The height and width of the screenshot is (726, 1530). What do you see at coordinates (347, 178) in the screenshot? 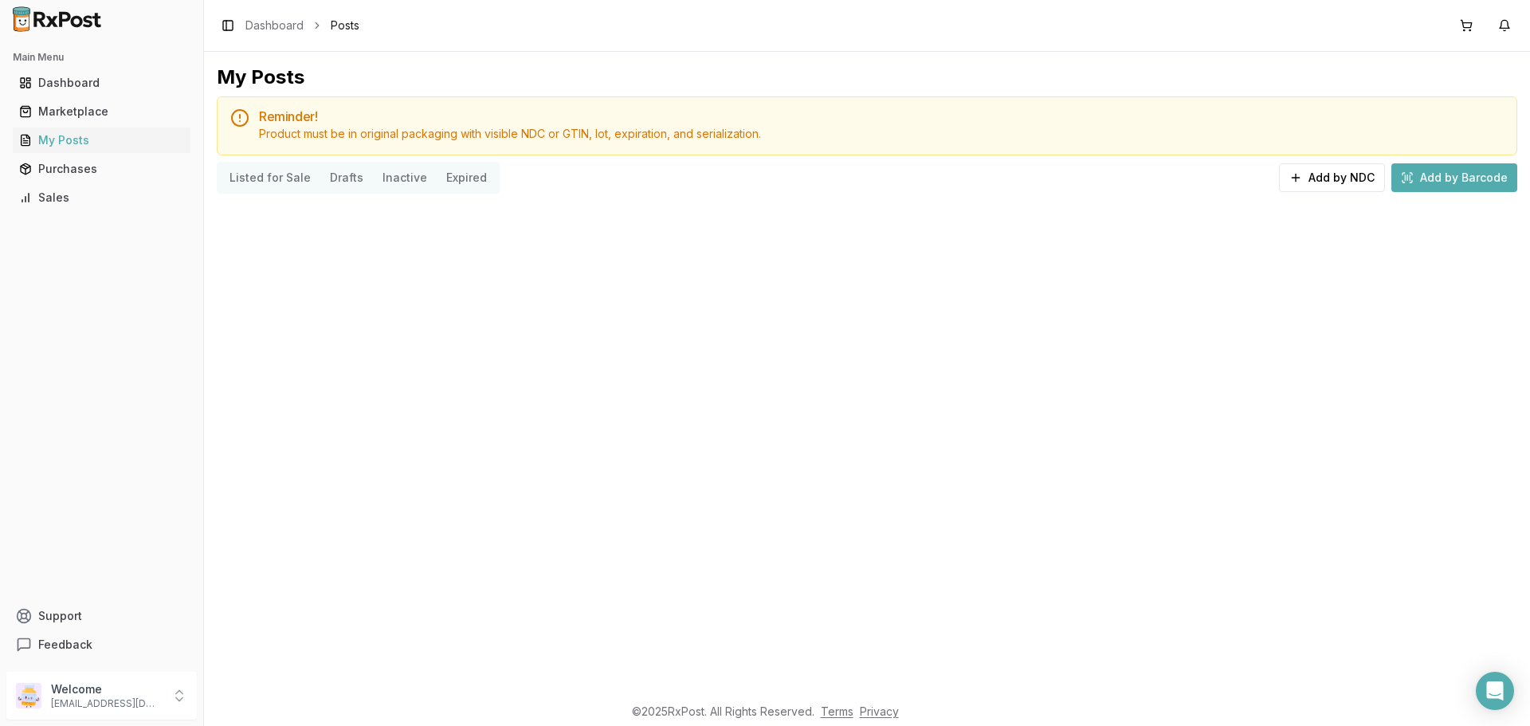
I see `button: Drafts` at bounding box center [347, 178].